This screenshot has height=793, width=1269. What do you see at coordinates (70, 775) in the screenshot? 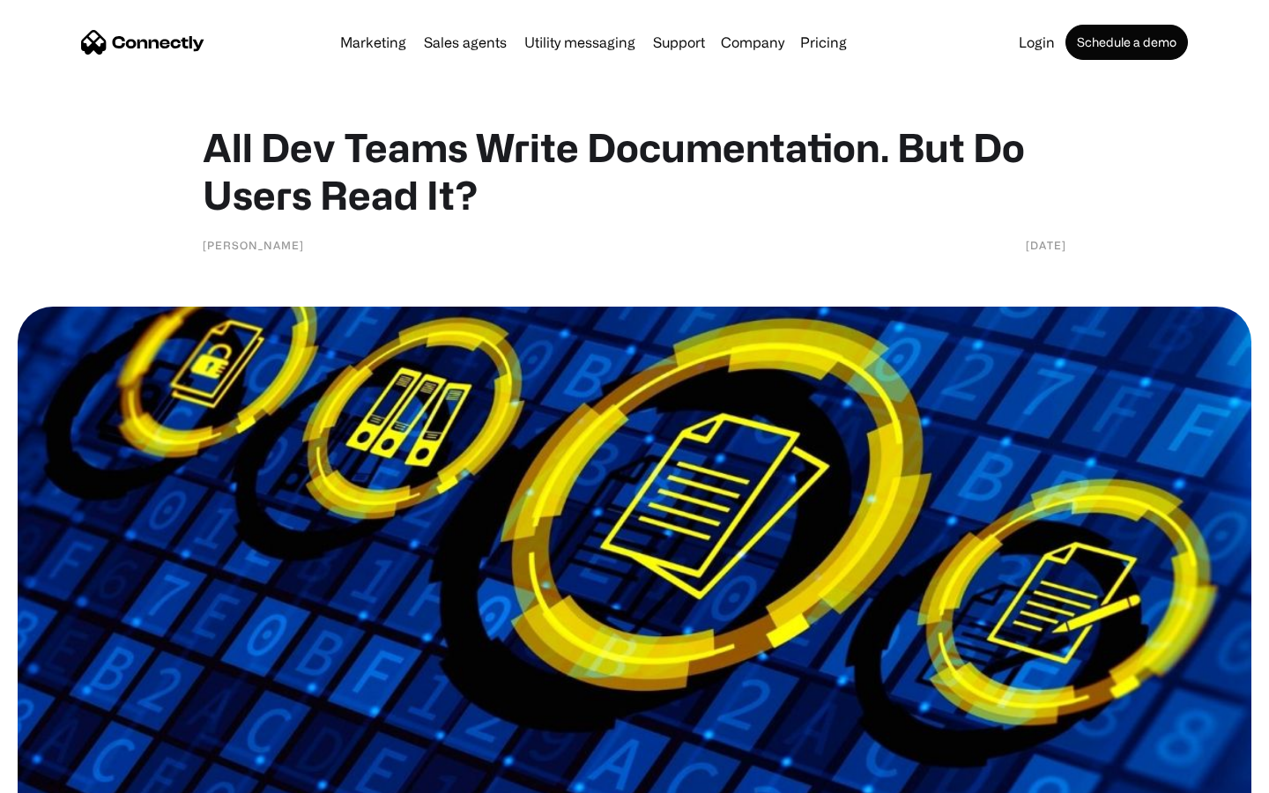
I see `ul: Language list` at bounding box center [70, 775].